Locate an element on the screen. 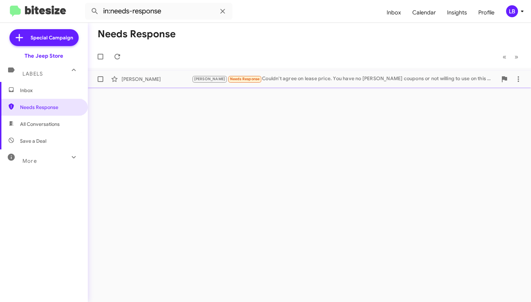 The width and height of the screenshot is (531, 302). button: LB is located at coordinates (512, 11).